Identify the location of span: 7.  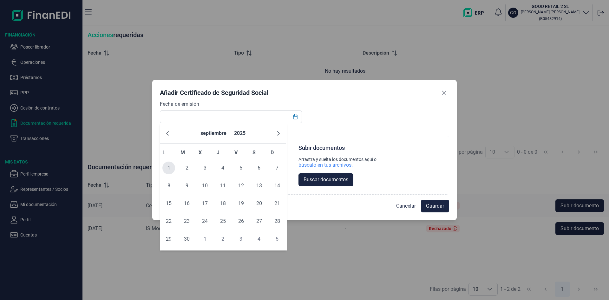
(277, 168).